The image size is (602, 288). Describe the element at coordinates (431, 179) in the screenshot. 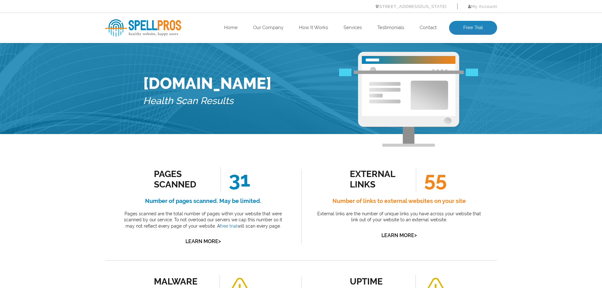

I see `span: 55` at that location.